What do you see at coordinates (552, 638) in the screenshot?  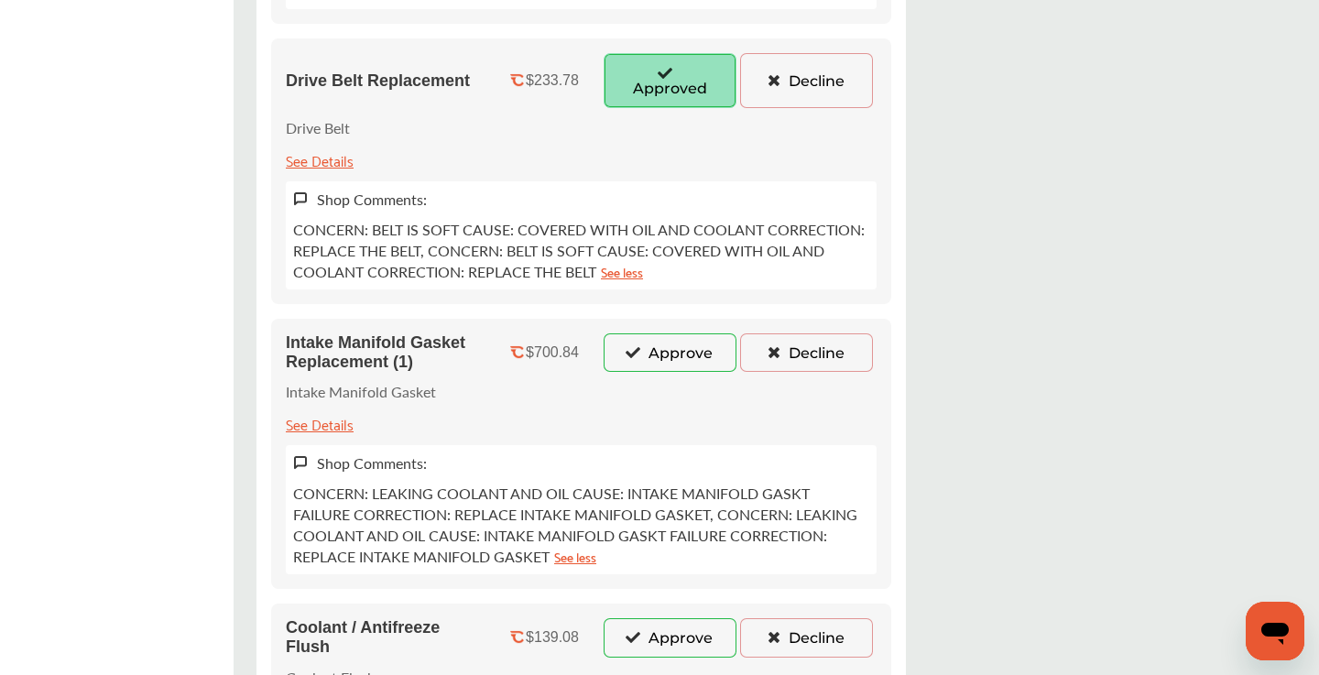 I see `div: $139.08` at bounding box center [552, 638].